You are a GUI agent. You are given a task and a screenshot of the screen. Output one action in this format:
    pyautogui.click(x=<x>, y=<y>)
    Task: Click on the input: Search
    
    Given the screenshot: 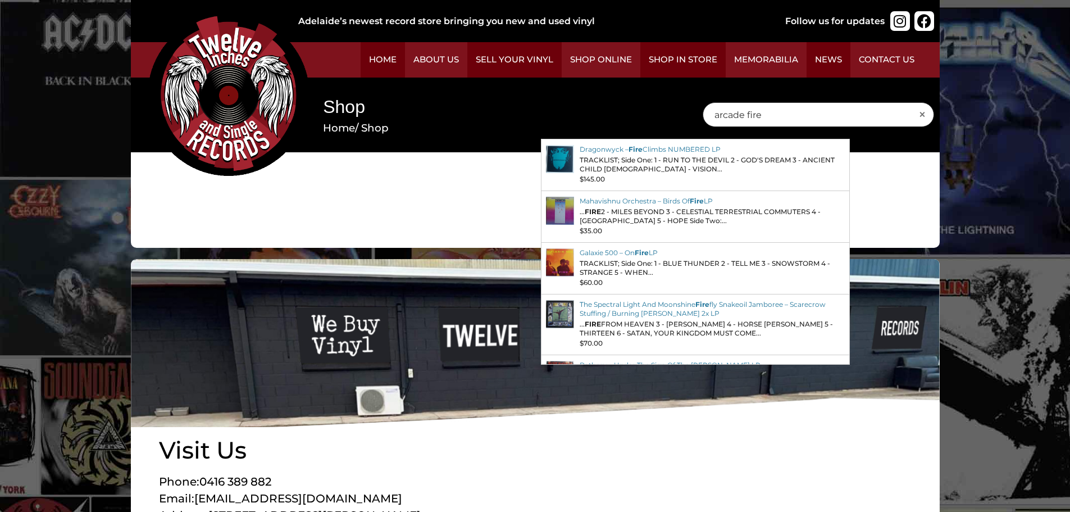 What is the action you would take?
    pyautogui.click(x=818, y=115)
    